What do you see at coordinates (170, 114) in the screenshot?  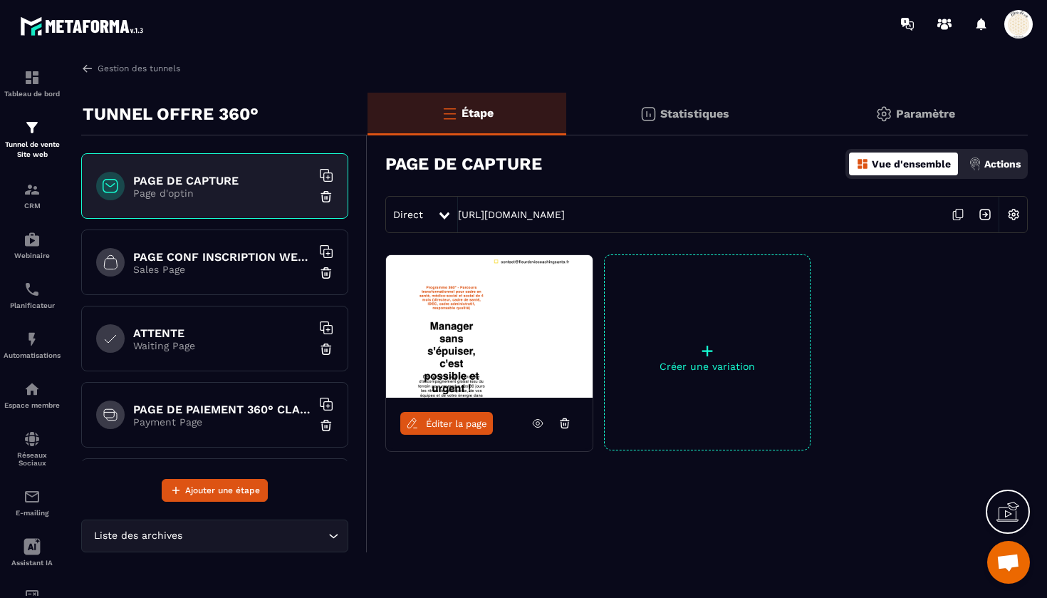 I see `p: TUNNEL OFFRE 360°` at bounding box center [170, 114].